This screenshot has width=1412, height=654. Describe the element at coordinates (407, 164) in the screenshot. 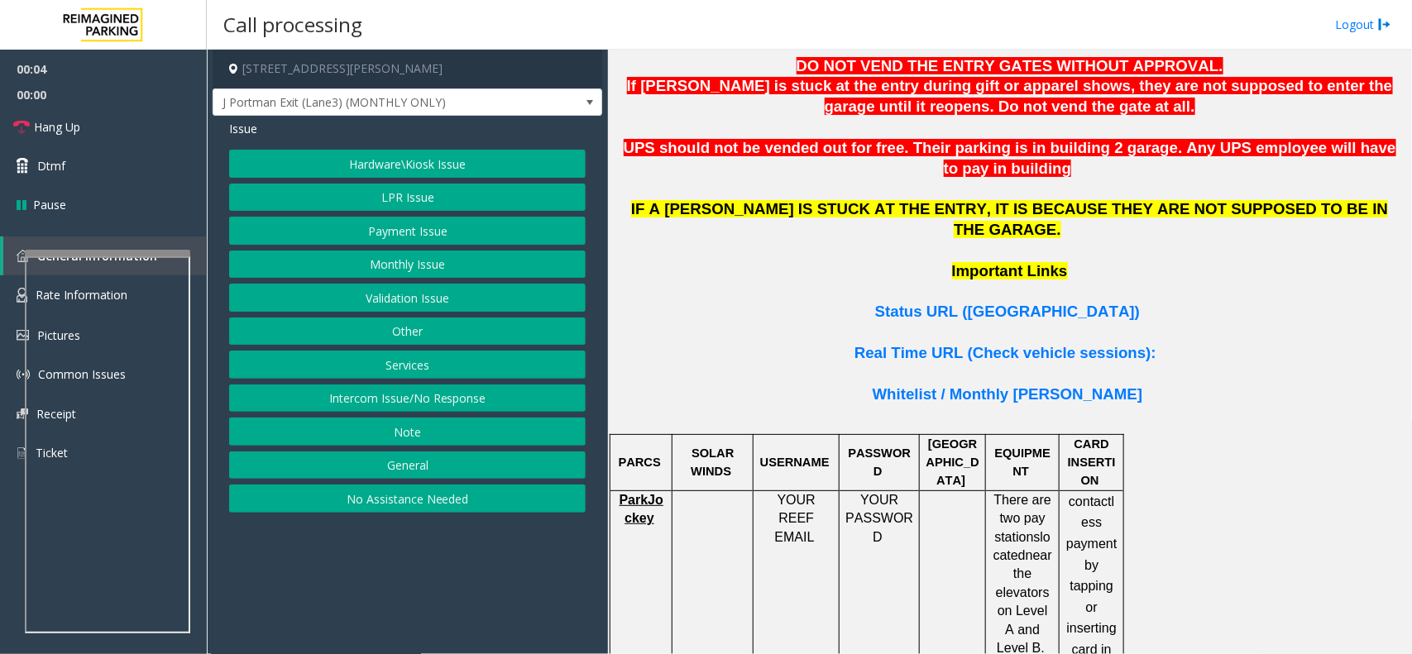

I see `button: Hardware\Kiosk Issue` at that location.